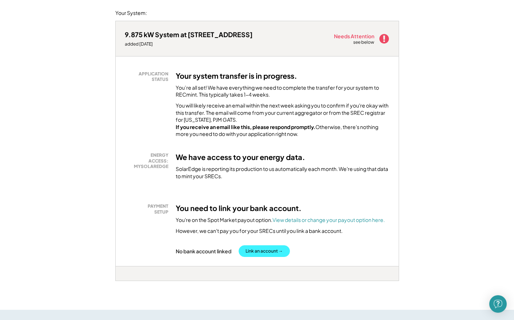 This screenshot has height=320, width=514. I want to click on h3: Your system transfer is in progress., so click(237, 76).